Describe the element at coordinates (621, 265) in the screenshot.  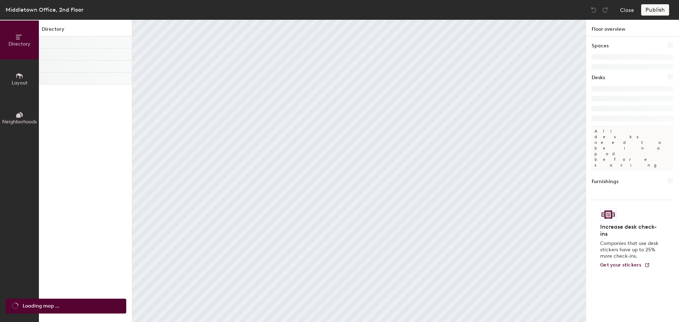
I see `span: Get your stickers` at that location.